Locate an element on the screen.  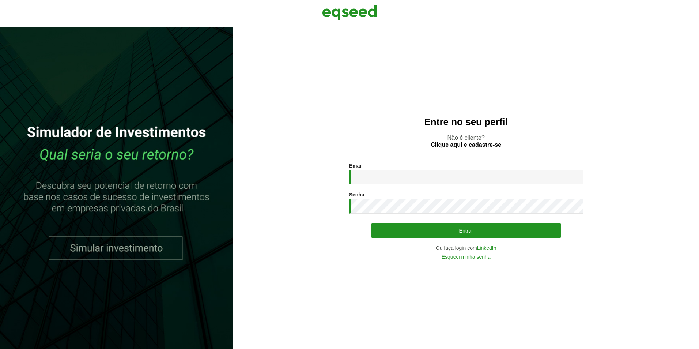
a: Clique aqui e cadastre-se is located at coordinates (466, 145).